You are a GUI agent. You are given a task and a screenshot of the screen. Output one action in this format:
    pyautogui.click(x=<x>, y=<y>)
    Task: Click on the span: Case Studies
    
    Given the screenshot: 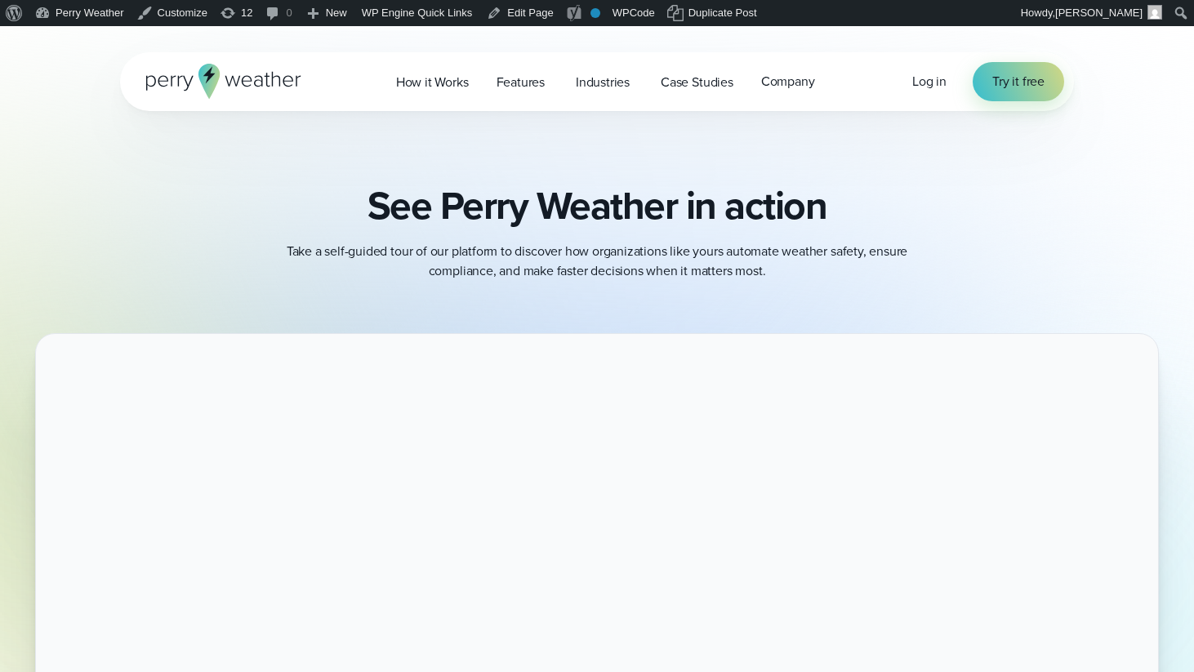 What is the action you would take?
    pyautogui.click(x=697, y=83)
    